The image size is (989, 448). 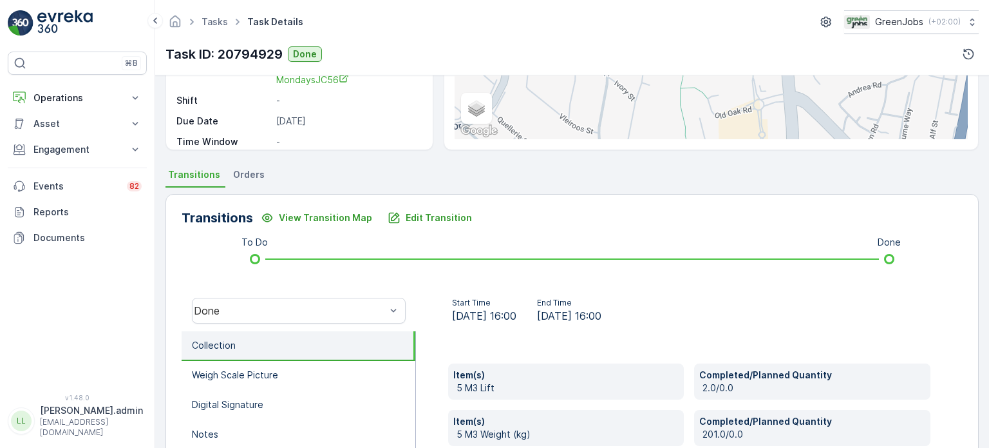 What do you see at coordinates (175, 24) in the screenshot?
I see `a: Homepage` at bounding box center [175, 24].